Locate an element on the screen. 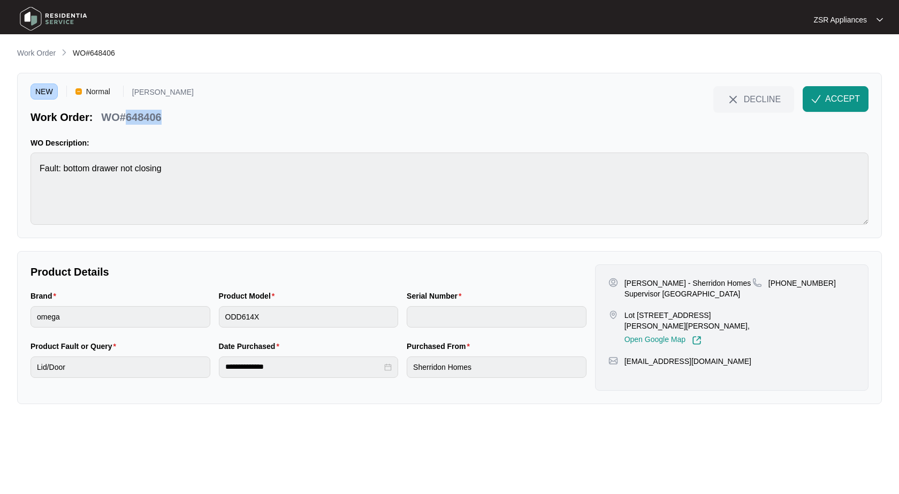 This screenshot has height=494, width=899. p: Work Order: is located at coordinates (62, 117).